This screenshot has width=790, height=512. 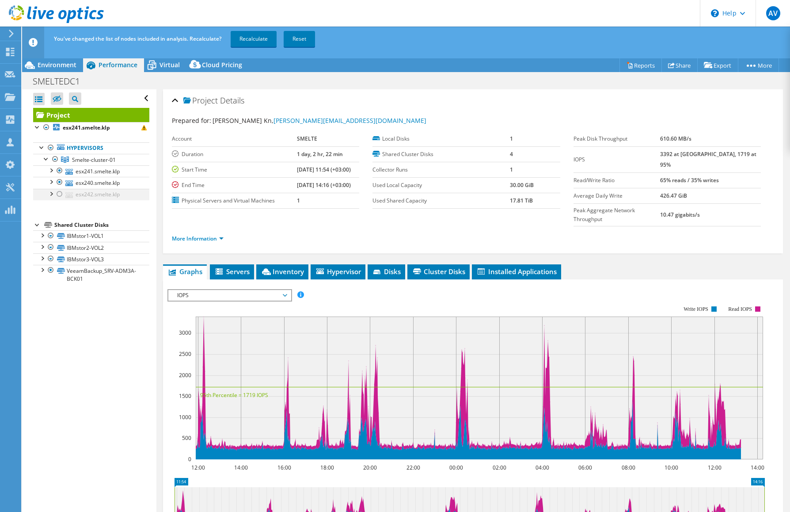 I want to click on text: 3000, so click(x=185, y=332).